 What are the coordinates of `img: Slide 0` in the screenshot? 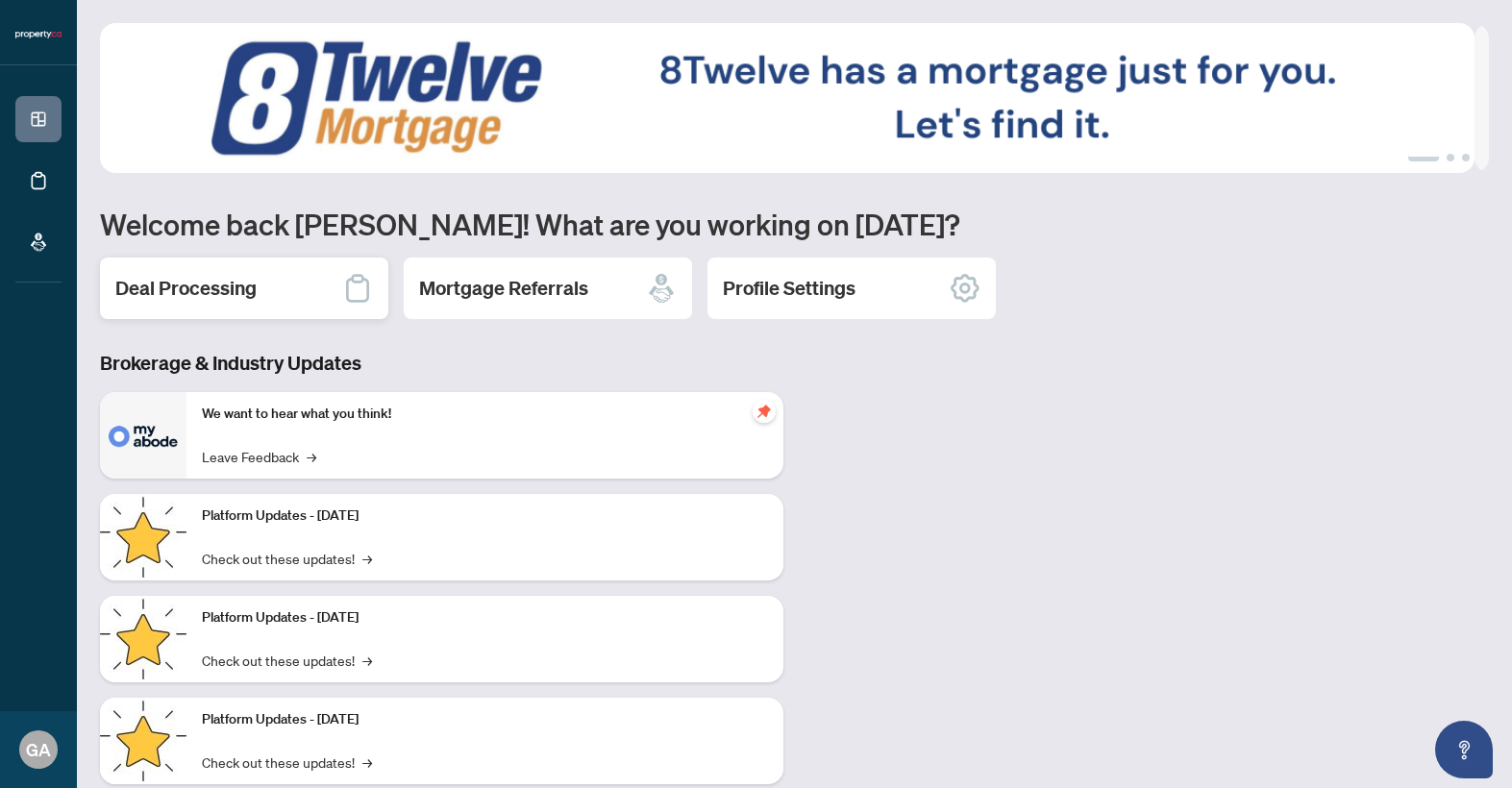 It's located at (787, 98).